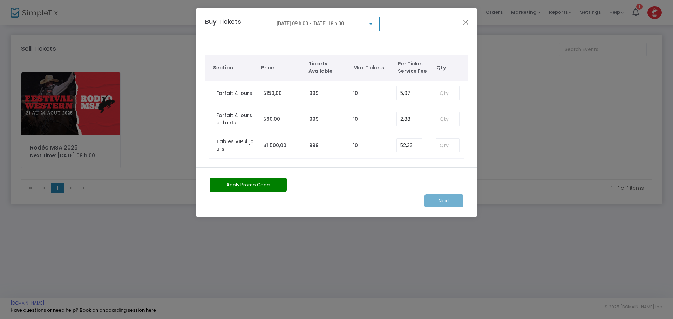  Describe the element at coordinates (236, 145) in the screenshot. I see `label: Tables VIP 4 jours` at that location.